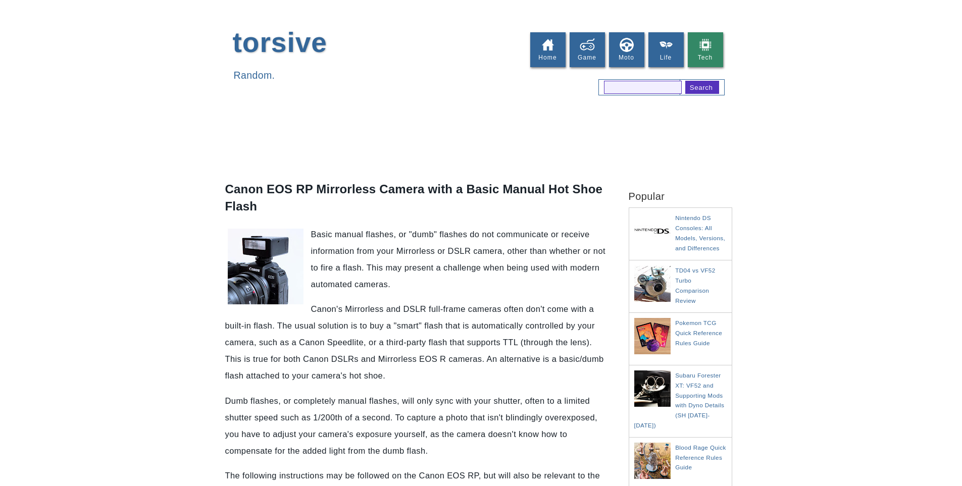  What do you see at coordinates (680, 189) in the screenshot?
I see `h2: Popular` at bounding box center [680, 189].